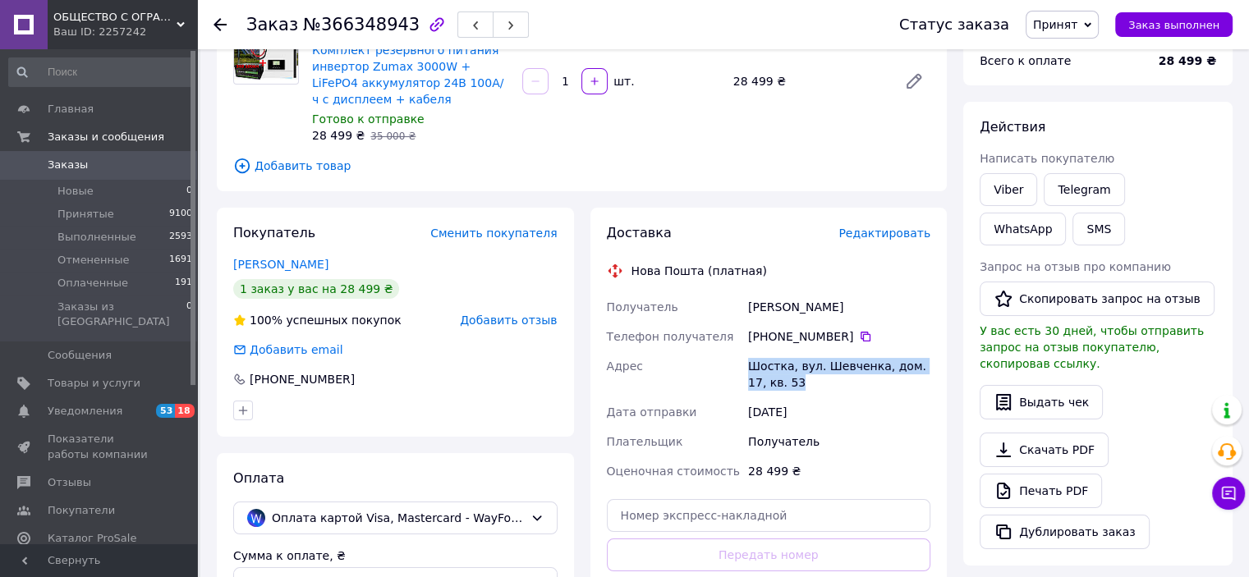 This screenshot has height=577, width=1249. What do you see at coordinates (645, 442) in the screenshot?
I see `span: Плательщик` at bounding box center [645, 442].